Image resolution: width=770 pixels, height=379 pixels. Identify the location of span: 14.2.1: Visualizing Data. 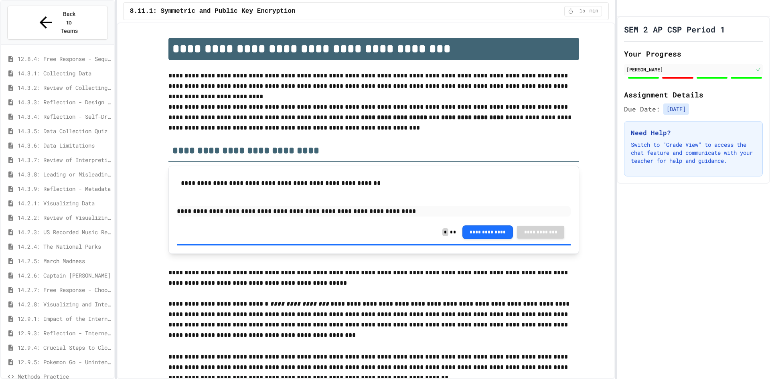
(64, 203).